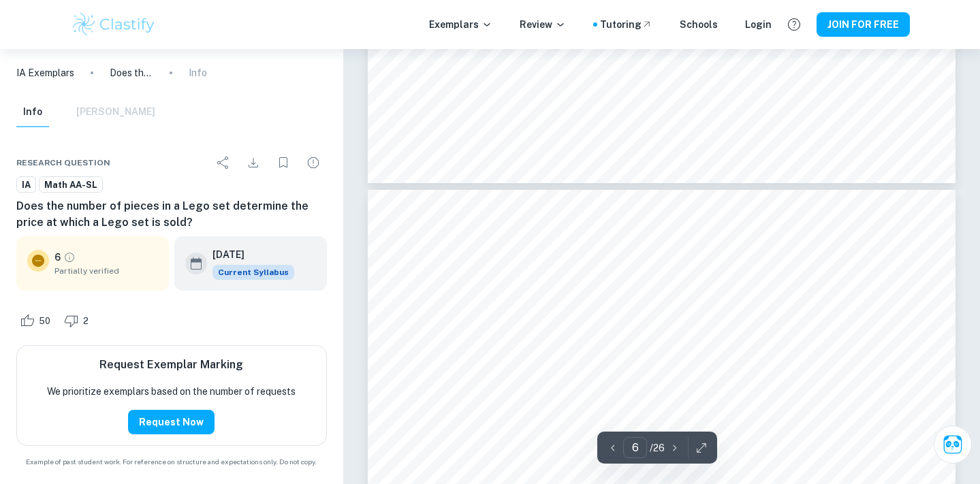  Describe the element at coordinates (313, 163) in the screenshot. I see `div: Report issue` at that location.